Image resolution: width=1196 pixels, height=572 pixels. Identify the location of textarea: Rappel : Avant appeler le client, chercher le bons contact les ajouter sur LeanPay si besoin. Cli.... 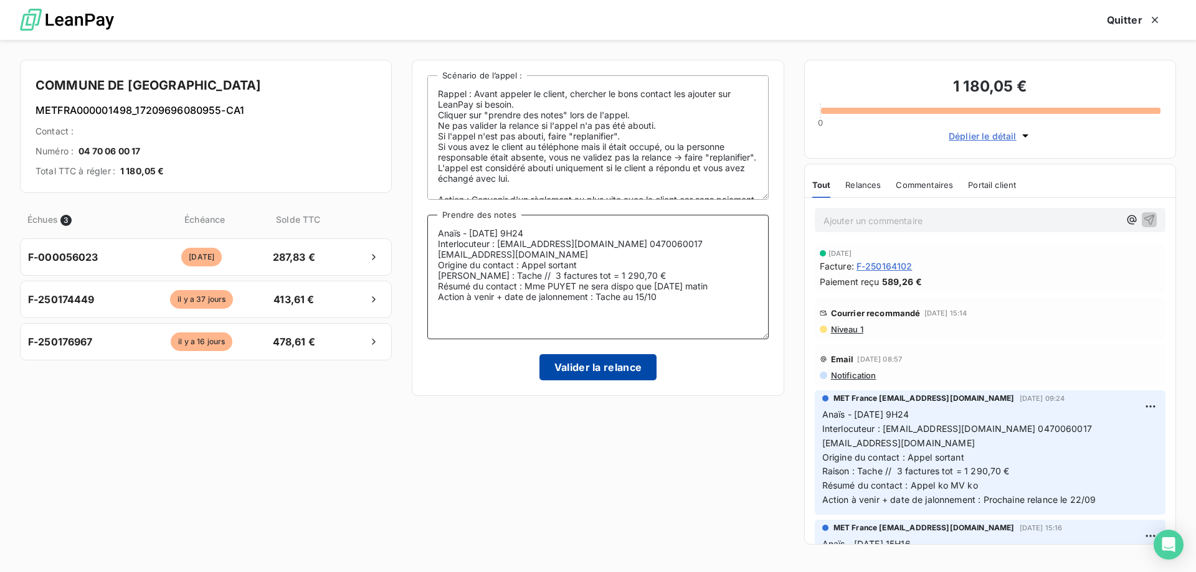
(597, 138).